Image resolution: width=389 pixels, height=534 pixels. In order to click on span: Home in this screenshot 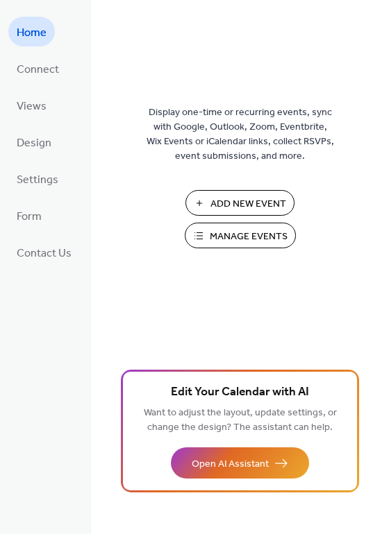, I will do `click(31, 33)`.